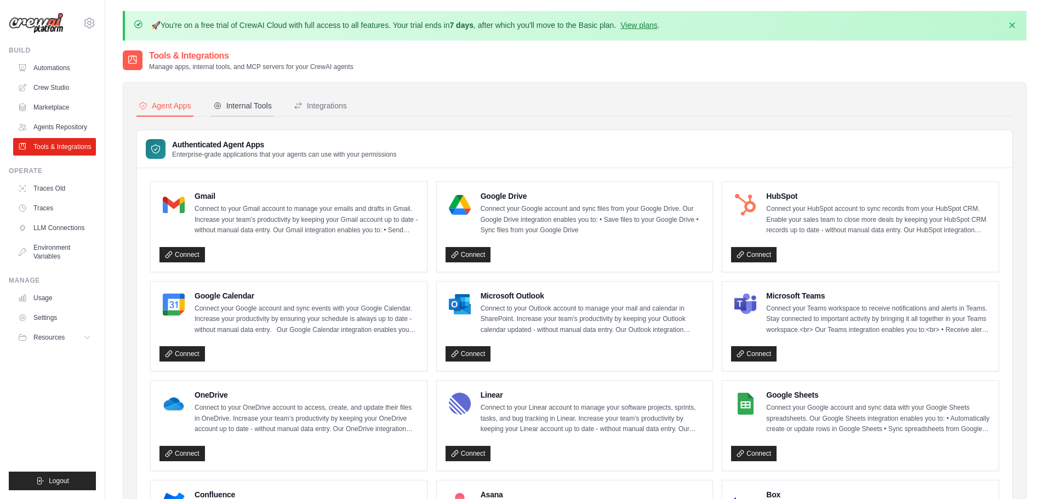 Image resolution: width=1044 pixels, height=499 pixels. What do you see at coordinates (52, 481) in the screenshot?
I see `button: Logout` at bounding box center [52, 481].